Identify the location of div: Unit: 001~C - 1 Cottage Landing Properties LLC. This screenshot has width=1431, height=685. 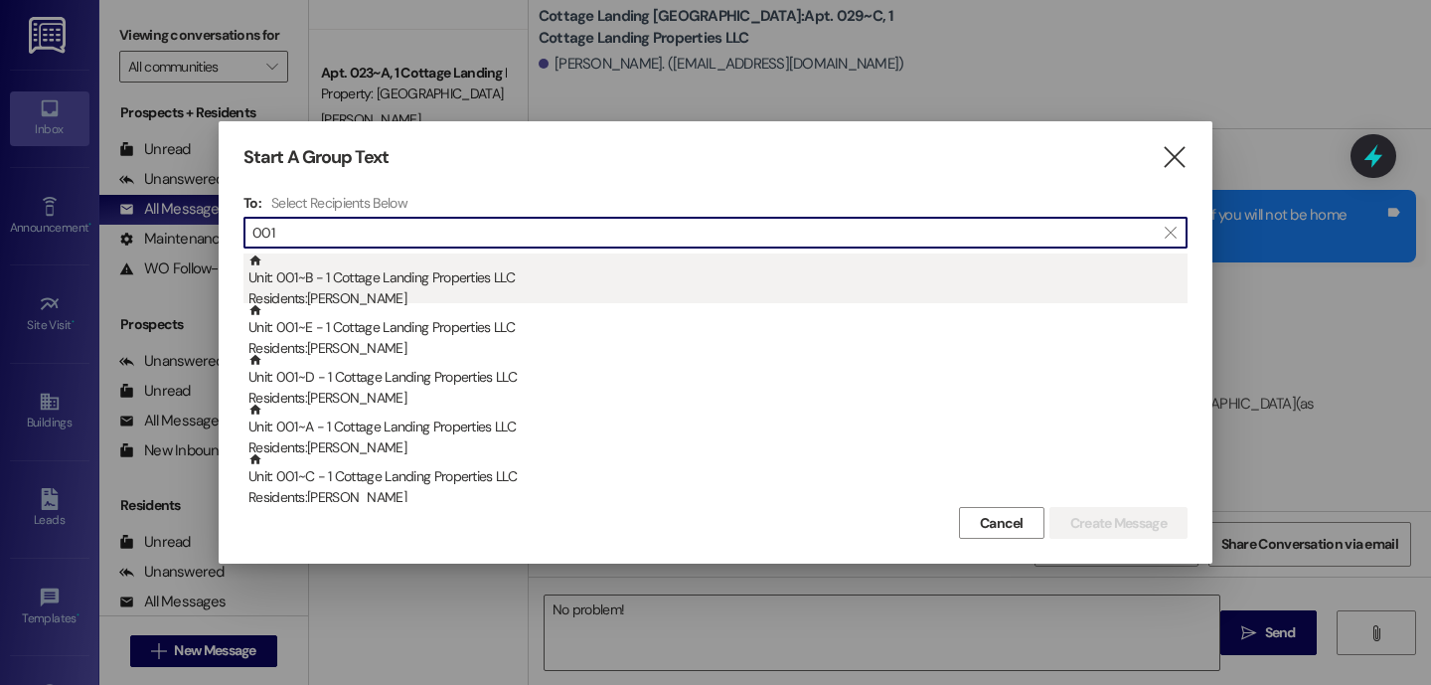
(717, 480).